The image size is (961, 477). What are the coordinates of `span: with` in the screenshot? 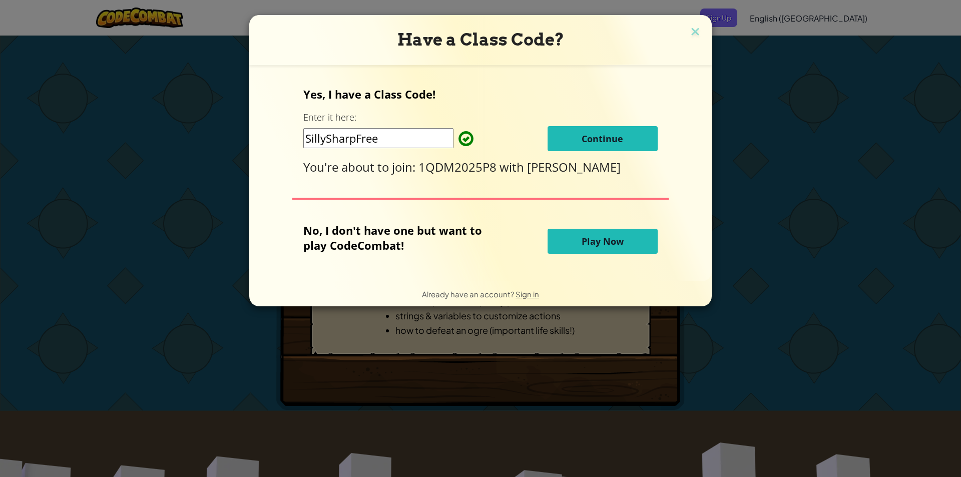 It's located at (513, 167).